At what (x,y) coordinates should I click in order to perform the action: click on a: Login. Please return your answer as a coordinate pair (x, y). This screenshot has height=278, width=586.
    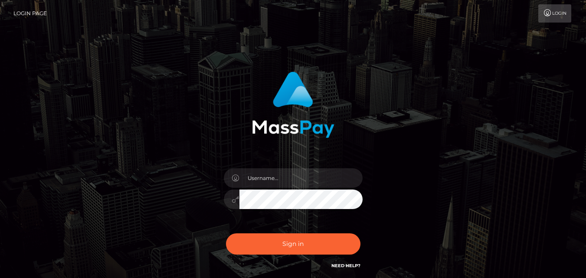
    Looking at the image, I should click on (555, 13).